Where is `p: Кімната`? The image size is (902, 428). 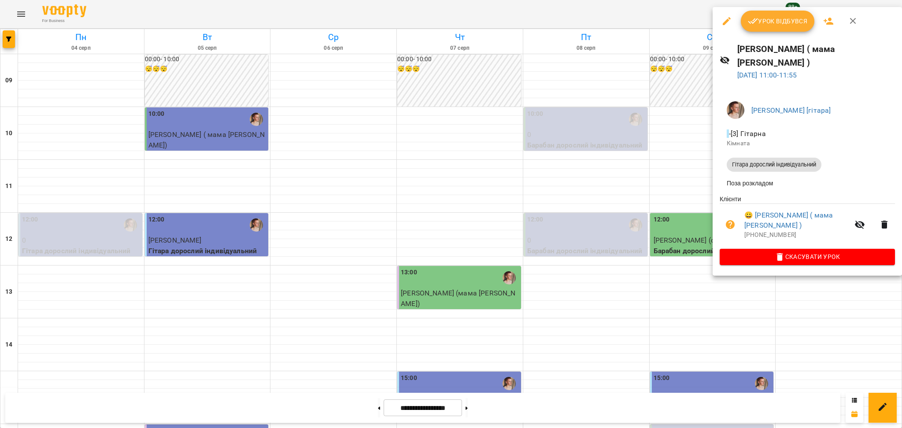
p: Кімната is located at coordinates (808, 144).